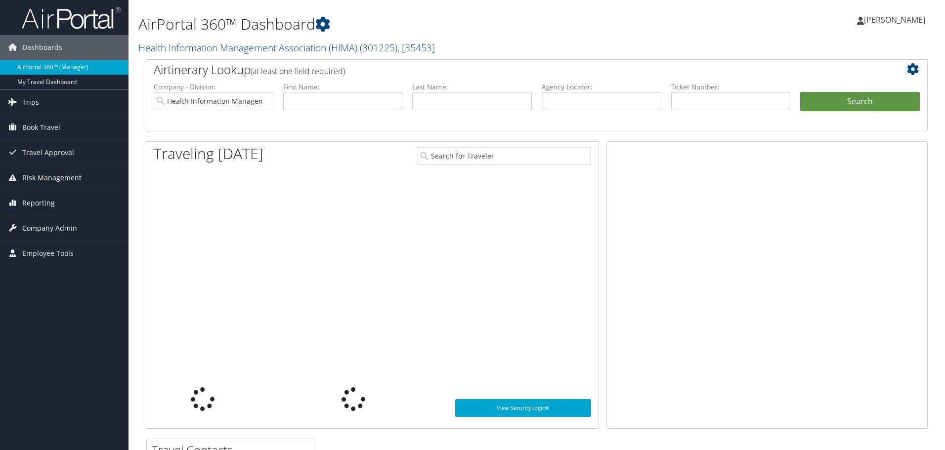 Image resolution: width=945 pixels, height=450 pixels. What do you see at coordinates (379, 47) in the screenshot?
I see `span: ( 301225 )` at bounding box center [379, 47].